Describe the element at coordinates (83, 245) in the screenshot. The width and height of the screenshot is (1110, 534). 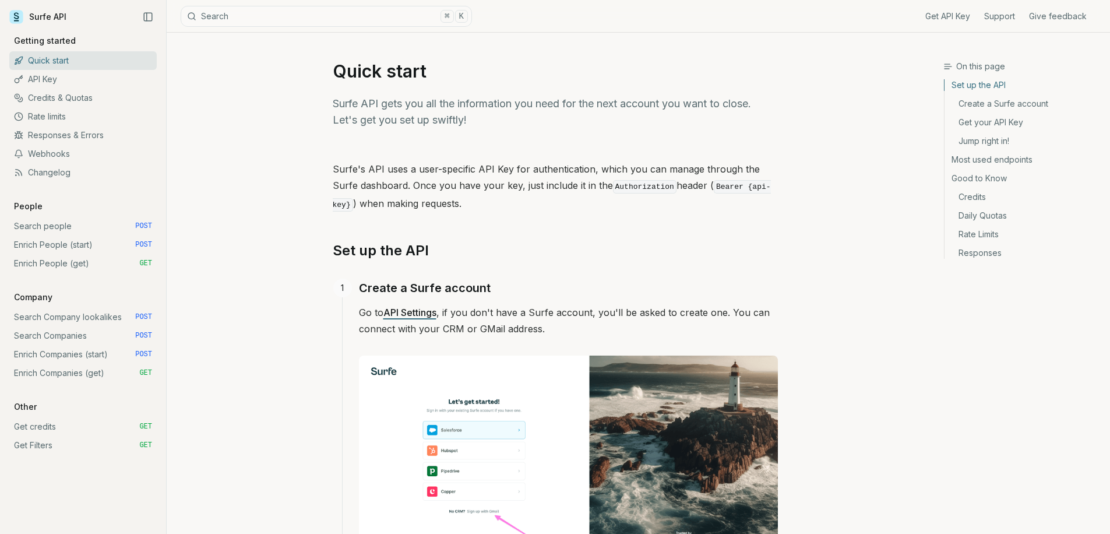
I see `a: Enrich People (start) POST` at that location.